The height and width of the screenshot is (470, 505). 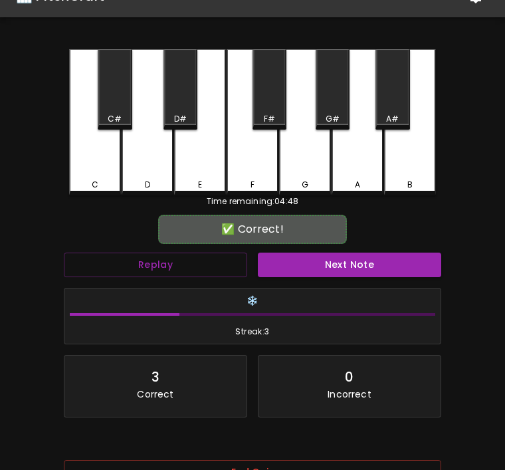 What do you see at coordinates (155, 394) in the screenshot?
I see `p: Correct` at bounding box center [155, 394].